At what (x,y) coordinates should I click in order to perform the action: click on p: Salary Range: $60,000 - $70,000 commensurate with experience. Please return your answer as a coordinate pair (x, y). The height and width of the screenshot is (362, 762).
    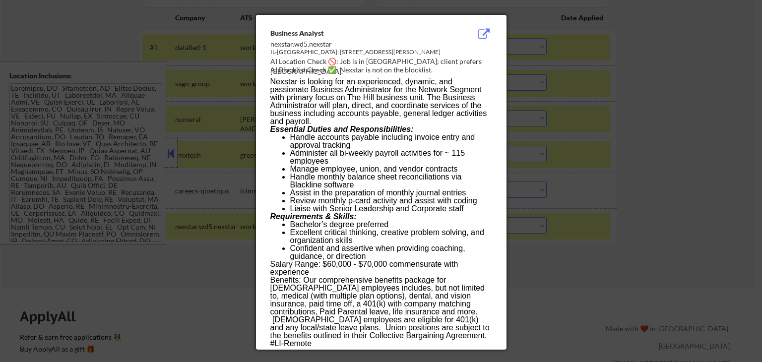
    Looking at the image, I should click on (381, 268).